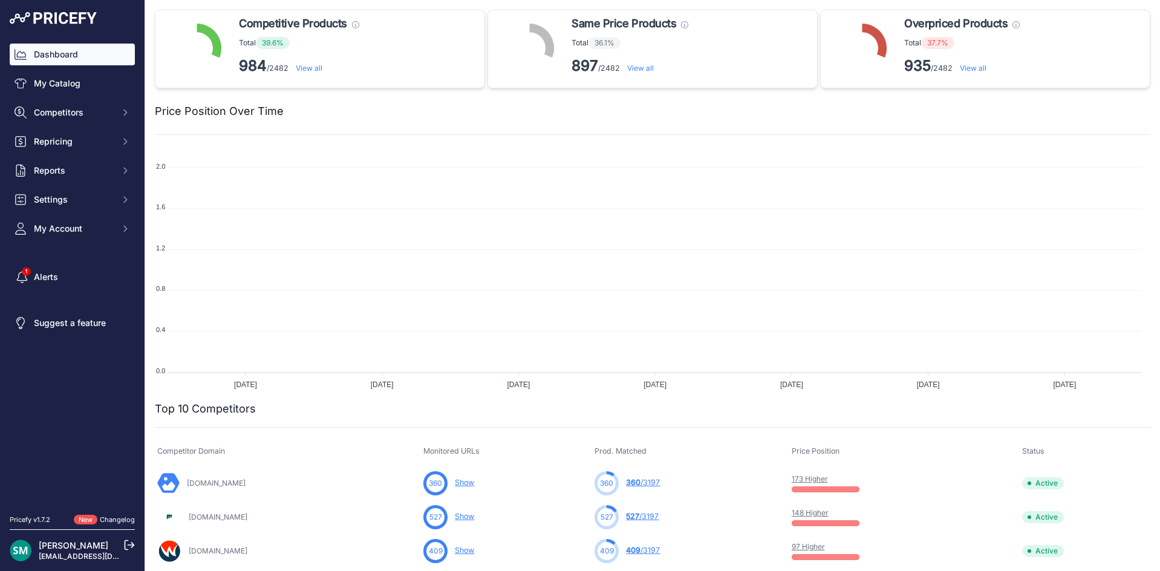 The width and height of the screenshot is (1160, 571). I want to click on img: Pricefy Logo, so click(53, 18).